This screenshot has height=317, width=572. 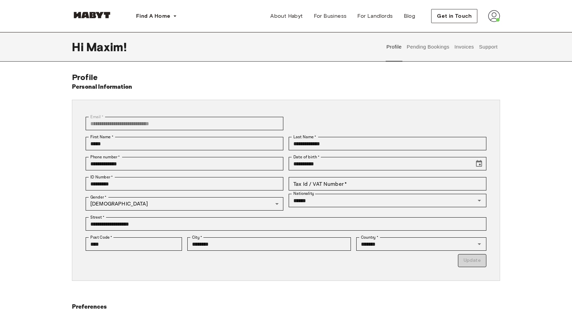 What do you see at coordinates (409, 16) in the screenshot?
I see `a: Blog` at bounding box center [409, 16].